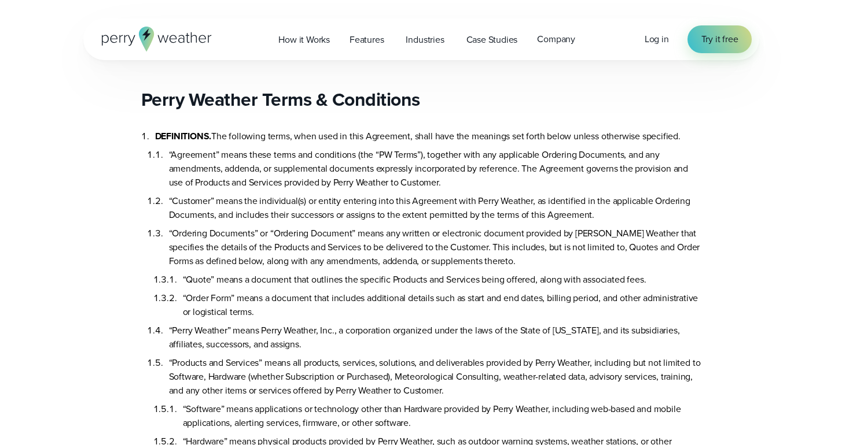 The width and height of the screenshot is (842, 445). I want to click on a: Log in, so click(656, 39).